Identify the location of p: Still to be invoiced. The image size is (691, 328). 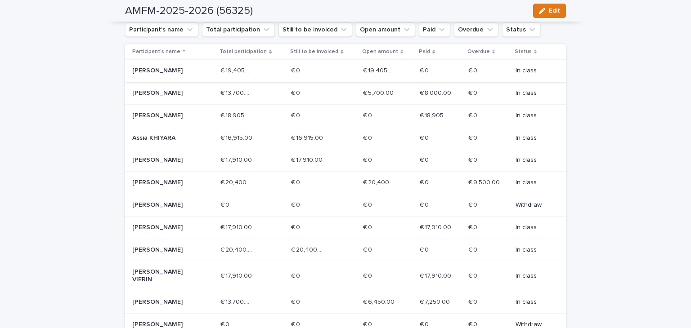
(314, 52).